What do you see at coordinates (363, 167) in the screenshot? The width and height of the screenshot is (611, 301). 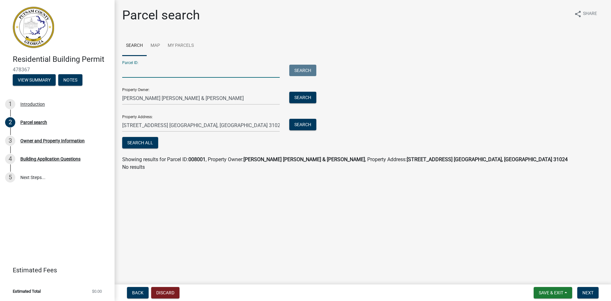 I see `p: No results` at bounding box center [363, 167].